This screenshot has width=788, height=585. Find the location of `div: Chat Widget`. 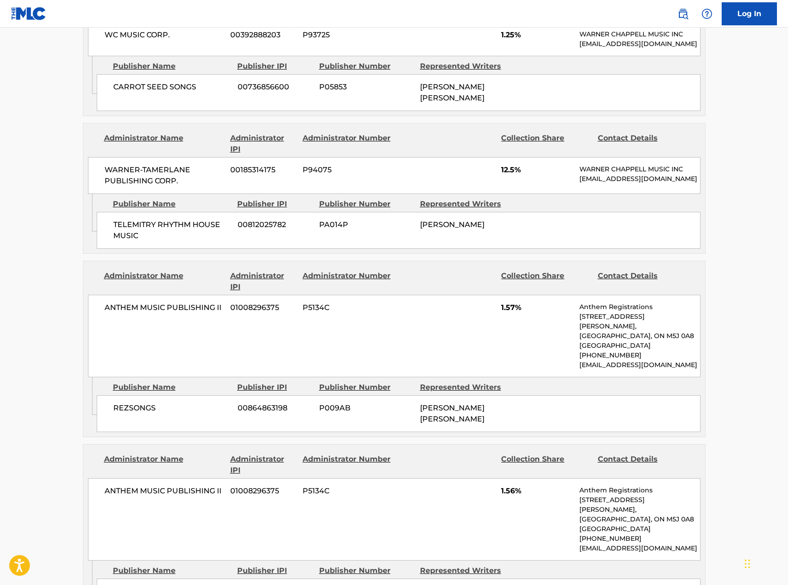

div: Chat Widget is located at coordinates (765, 563).